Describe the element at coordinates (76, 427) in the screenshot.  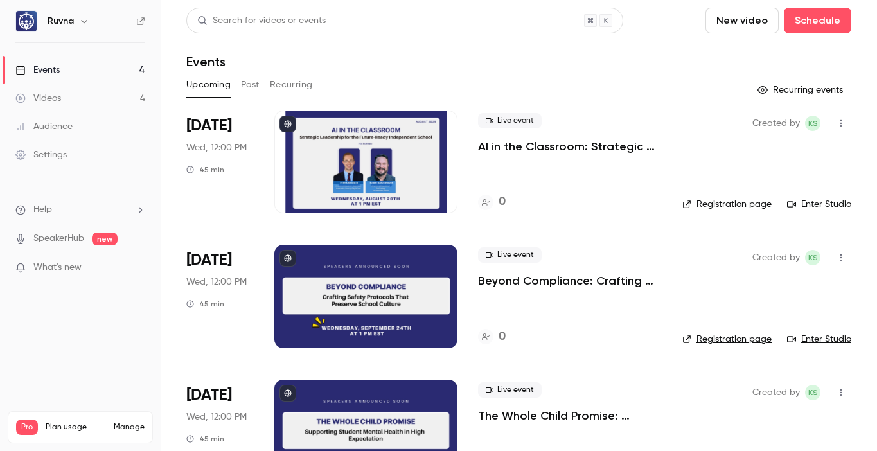
I see `span: Plan usage` at that location.